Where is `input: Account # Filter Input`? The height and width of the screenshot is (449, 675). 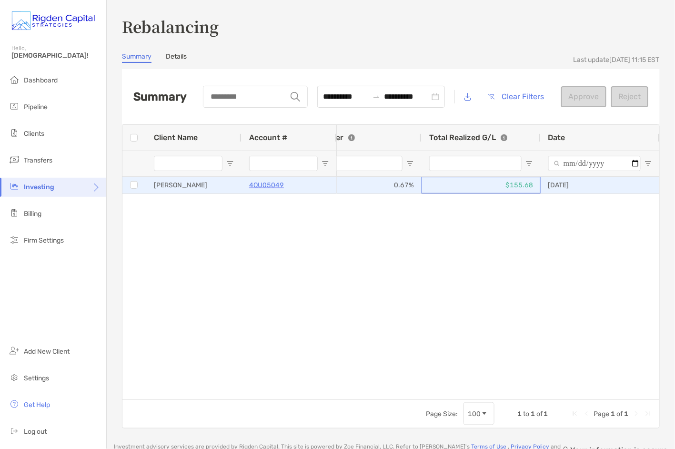 input: Account # Filter Input is located at coordinates (284, 163).